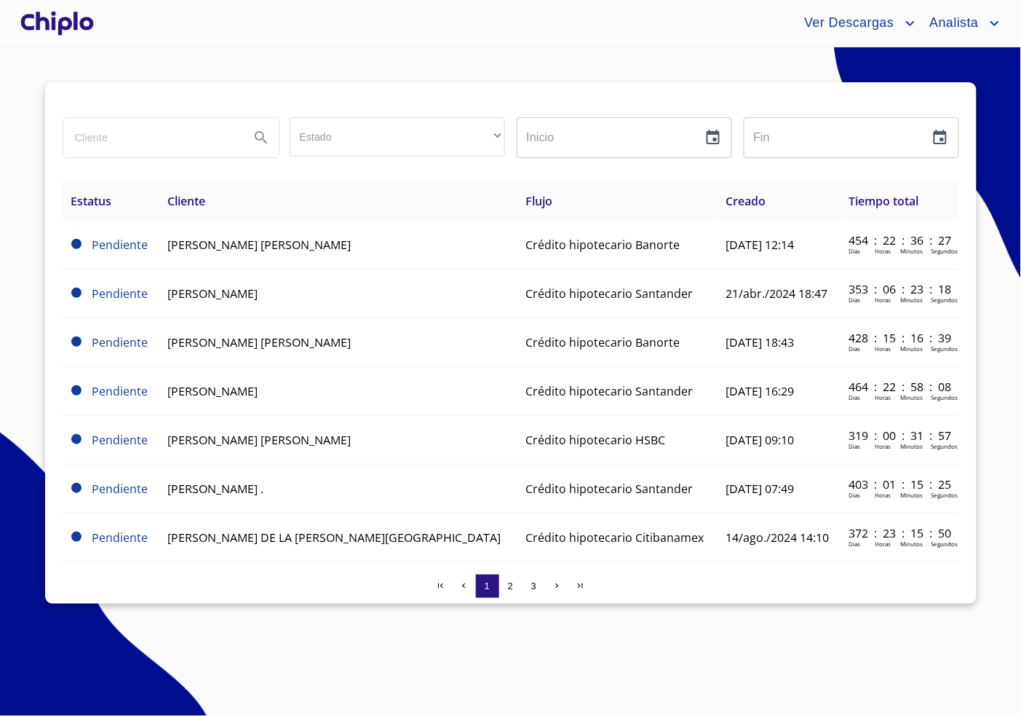 This screenshot has width=1021, height=716. What do you see at coordinates (534, 586) in the screenshot?
I see `button: 3` at bounding box center [534, 586].